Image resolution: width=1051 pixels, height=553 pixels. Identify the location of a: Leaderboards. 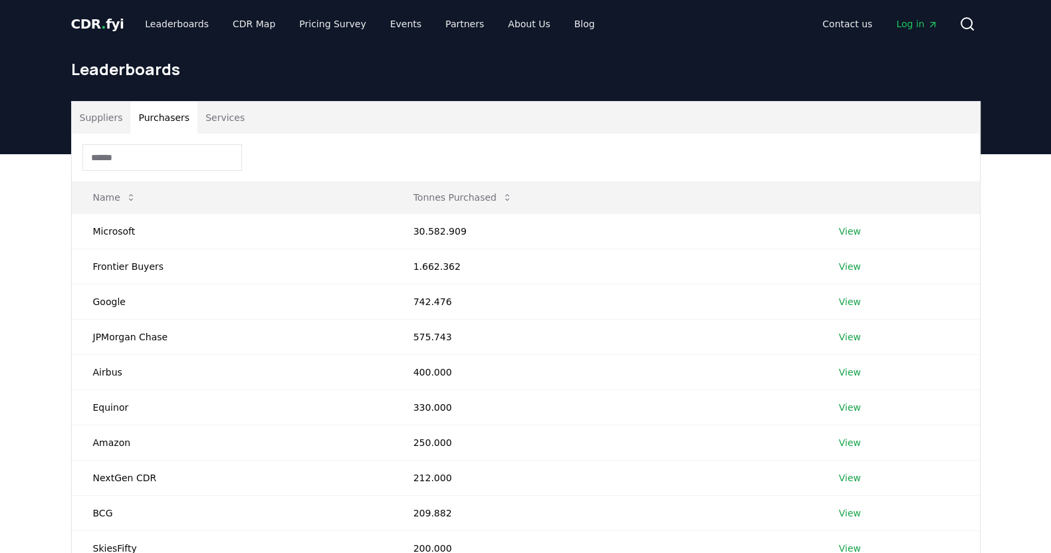
(177, 24).